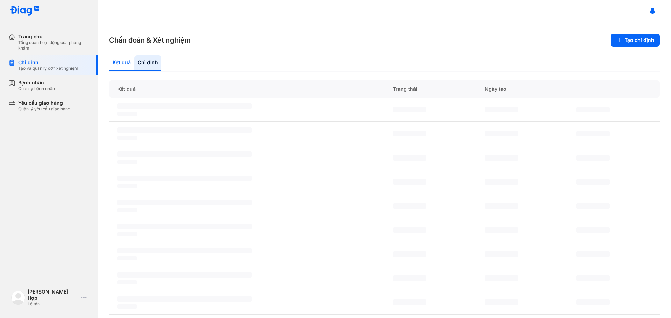 The width and height of the screenshot is (671, 318). Describe the element at coordinates (430, 89) in the screenshot. I see `div: Trạng thái` at that location.